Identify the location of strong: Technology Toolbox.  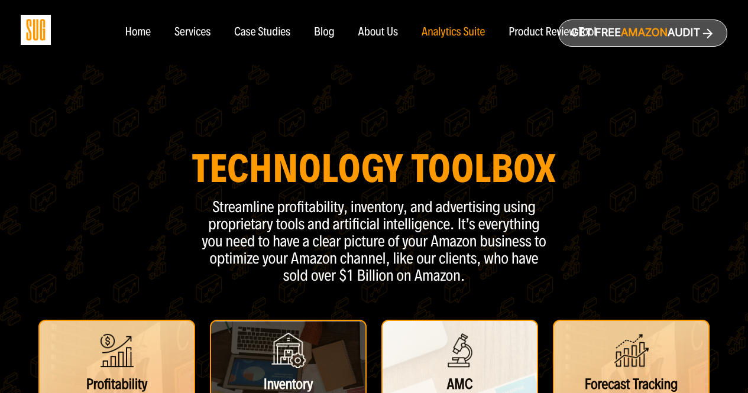
(374, 168).